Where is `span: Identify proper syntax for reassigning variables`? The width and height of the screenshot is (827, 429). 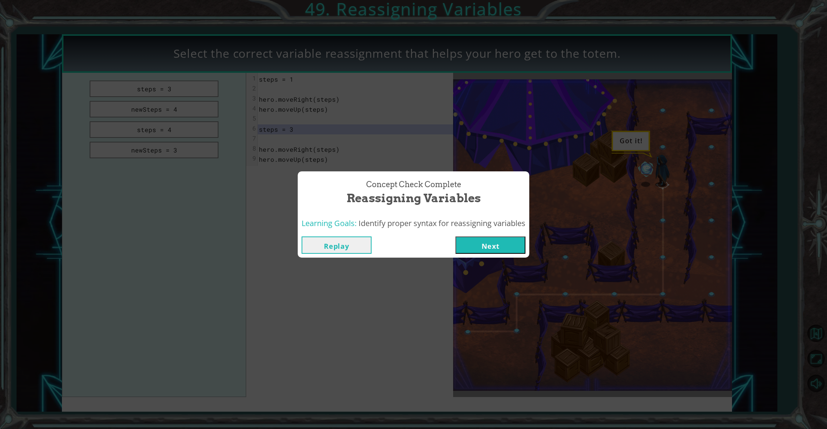
span: Identify proper syntax for reassigning variables is located at coordinates (442, 223).